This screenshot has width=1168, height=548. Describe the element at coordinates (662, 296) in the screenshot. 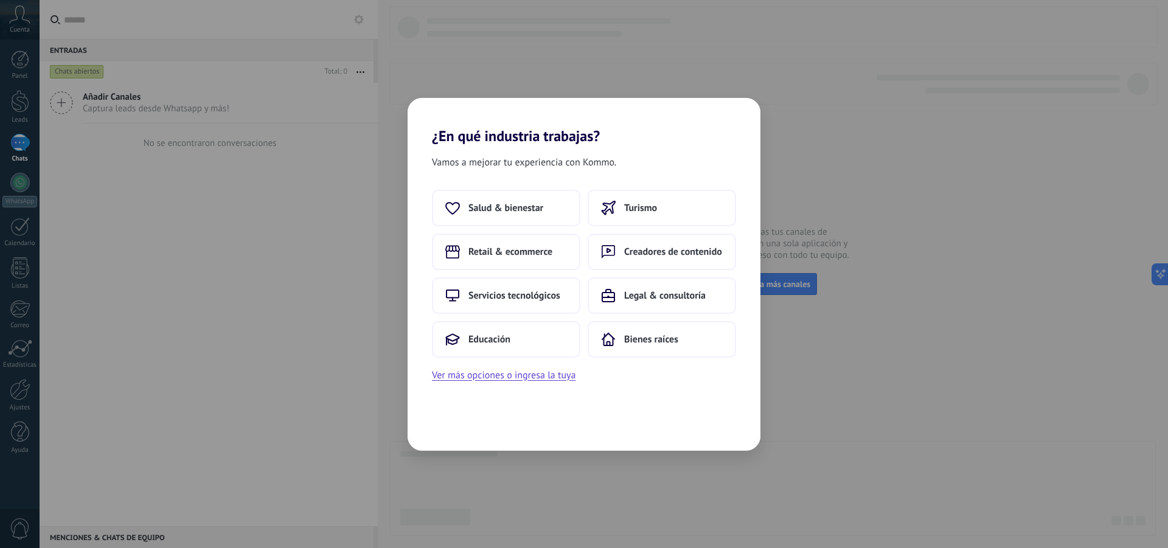

I see `button: Legal & consultoría` at that location.